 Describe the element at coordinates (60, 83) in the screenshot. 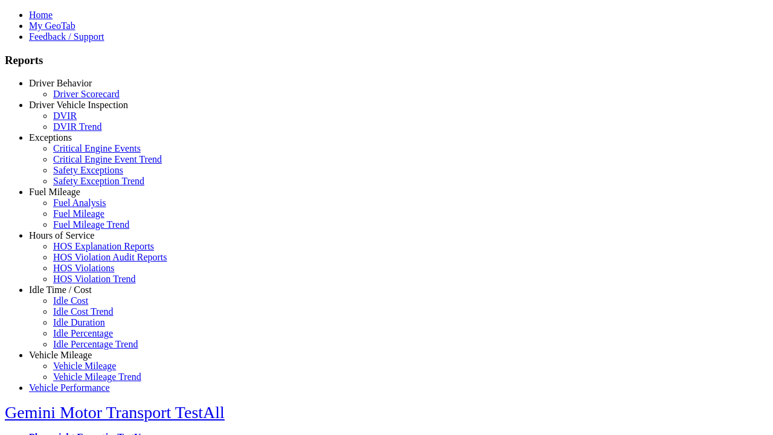

I see `a: Driver Behavior` at that location.